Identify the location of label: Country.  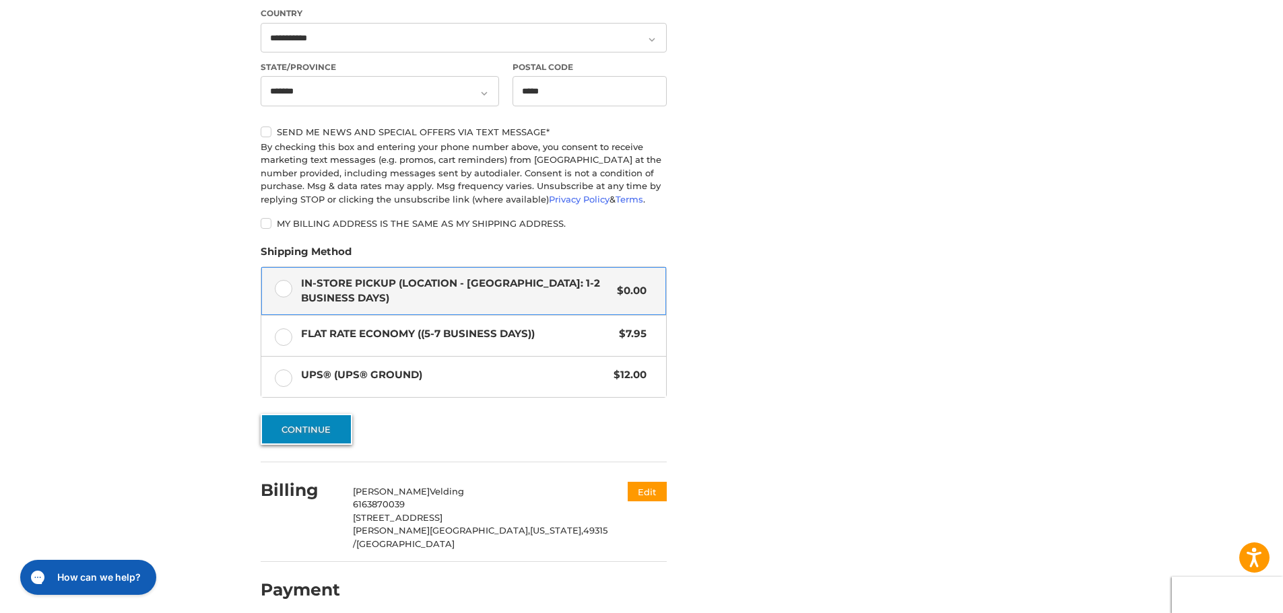
(463, 13).